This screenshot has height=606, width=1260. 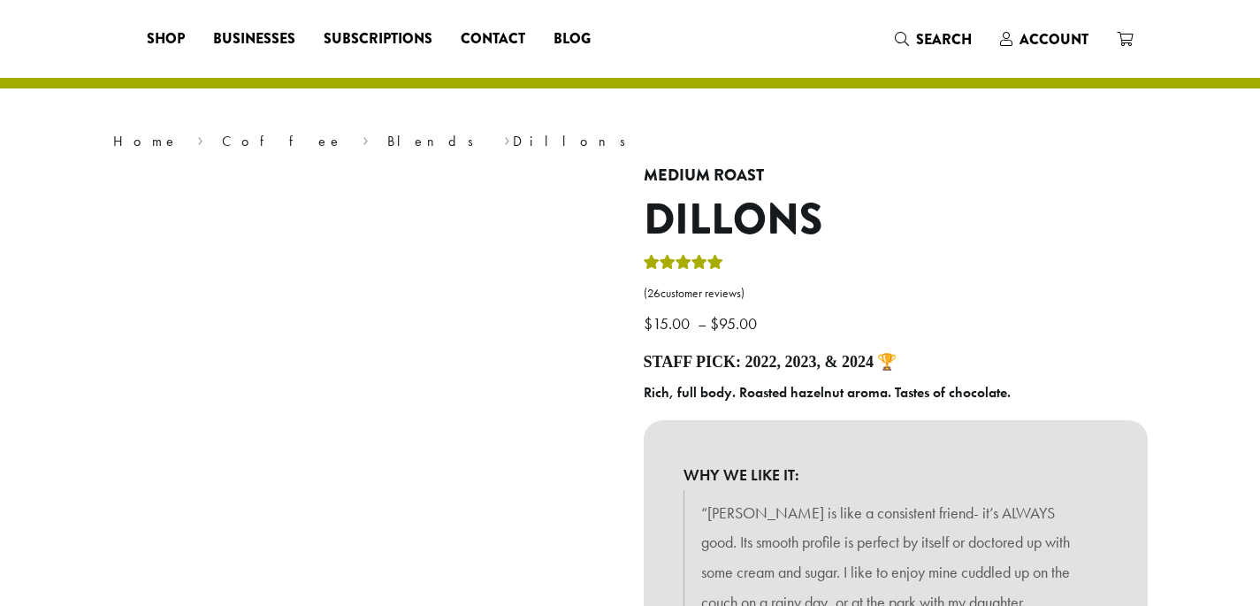 What do you see at coordinates (896, 363) in the screenshot?
I see `h4: Staff Pick: 2022, 2023, & 2024 🏆` at bounding box center [896, 363].